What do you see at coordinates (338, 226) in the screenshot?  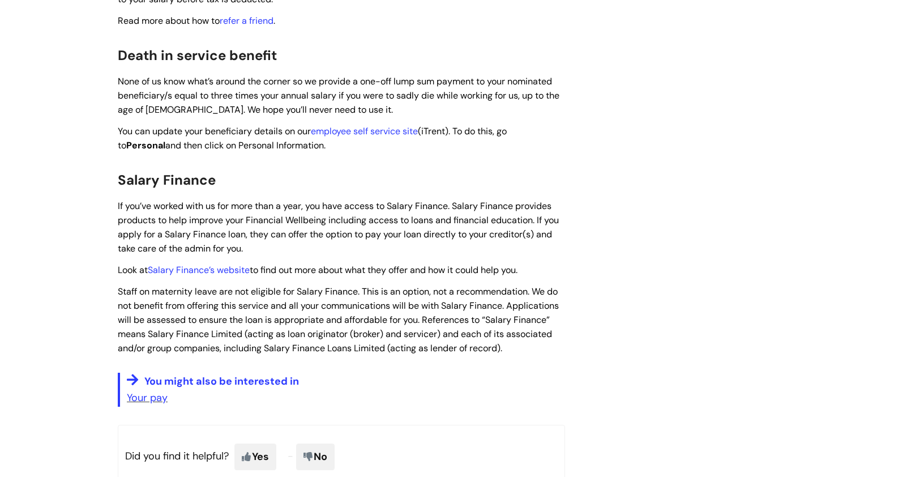 I see `span: If you’ve worked with us for more than a year, you have access to Salary Finance. Salary Finance ...` at bounding box center [338, 226].